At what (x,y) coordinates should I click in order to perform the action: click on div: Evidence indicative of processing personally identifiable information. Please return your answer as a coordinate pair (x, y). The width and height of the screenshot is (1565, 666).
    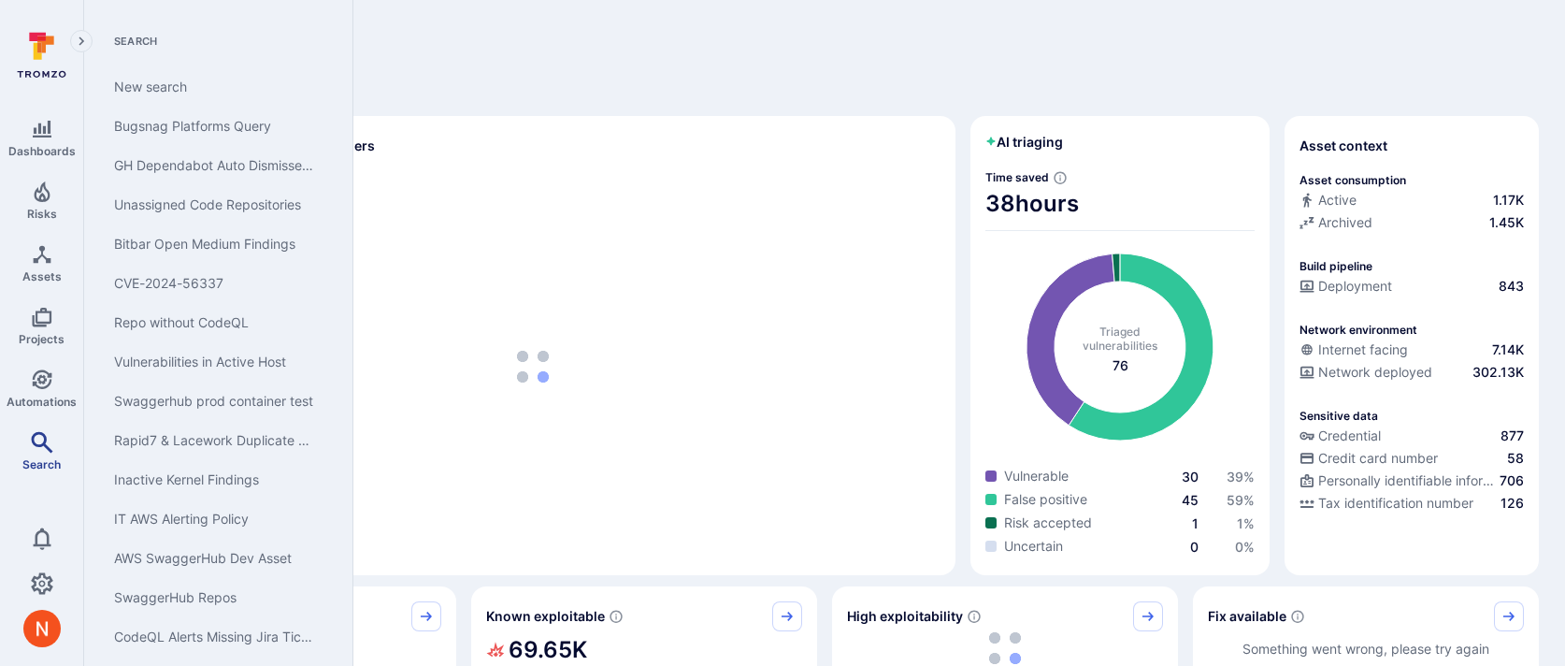
    Looking at the image, I should click on (1412, 483).